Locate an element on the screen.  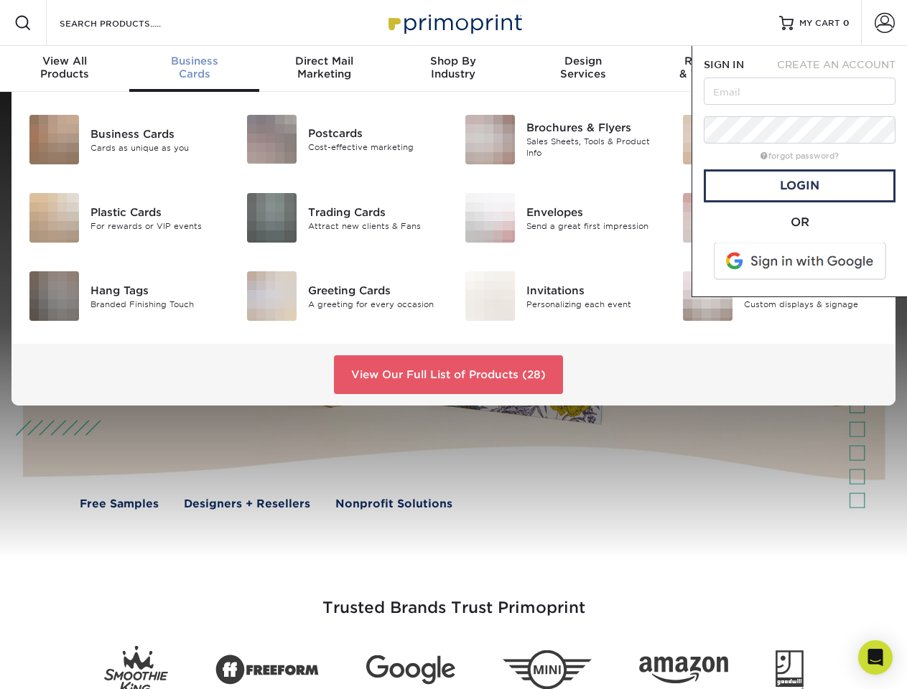
span: Resources is located at coordinates (712, 61).